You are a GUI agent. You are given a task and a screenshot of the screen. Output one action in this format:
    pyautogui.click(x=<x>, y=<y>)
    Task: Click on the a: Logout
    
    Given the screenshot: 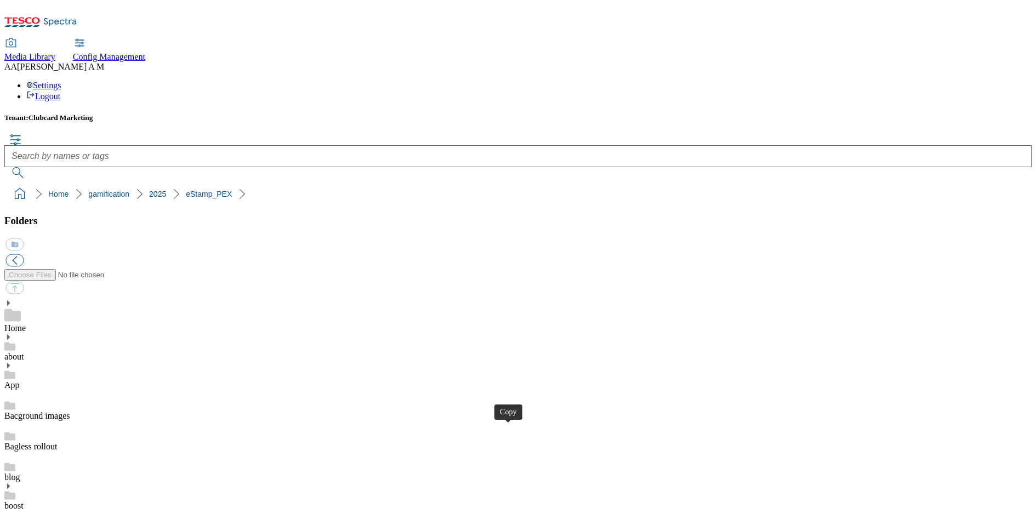 What is the action you would take?
    pyautogui.click(x=43, y=96)
    